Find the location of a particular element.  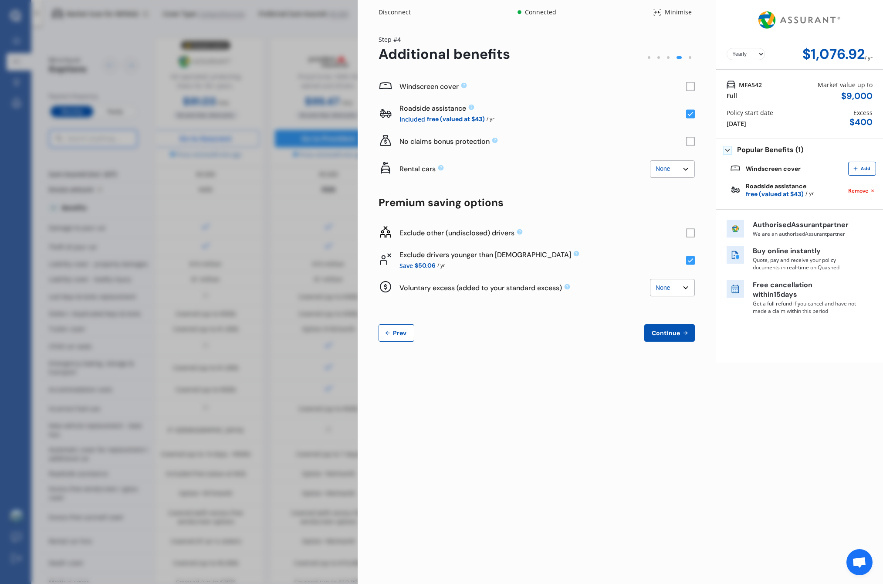

div: Rental cars is located at coordinates (524, 169).